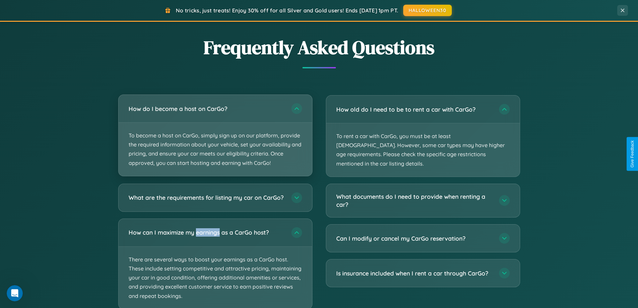 The image size is (638, 308). Describe the element at coordinates (207, 109) in the screenshot. I see `h3: How do I become a host on CarGo?` at that location.